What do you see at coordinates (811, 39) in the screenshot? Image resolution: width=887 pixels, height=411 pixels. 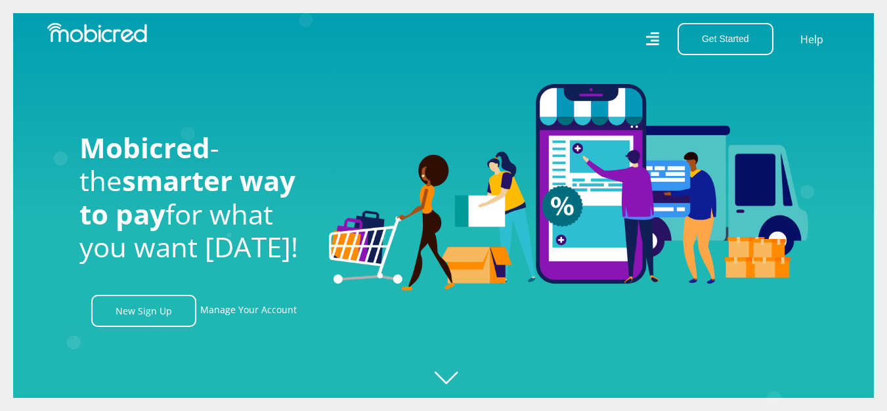 I see `a: Help` at bounding box center [811, 39].